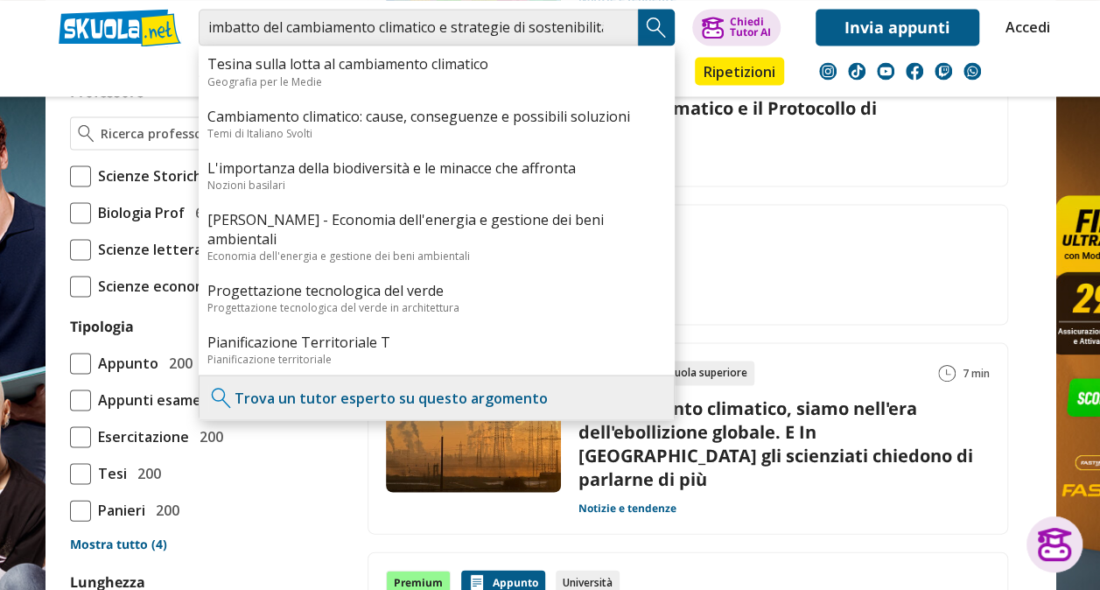  I want to click on button: Search Button, so click(656, 27).